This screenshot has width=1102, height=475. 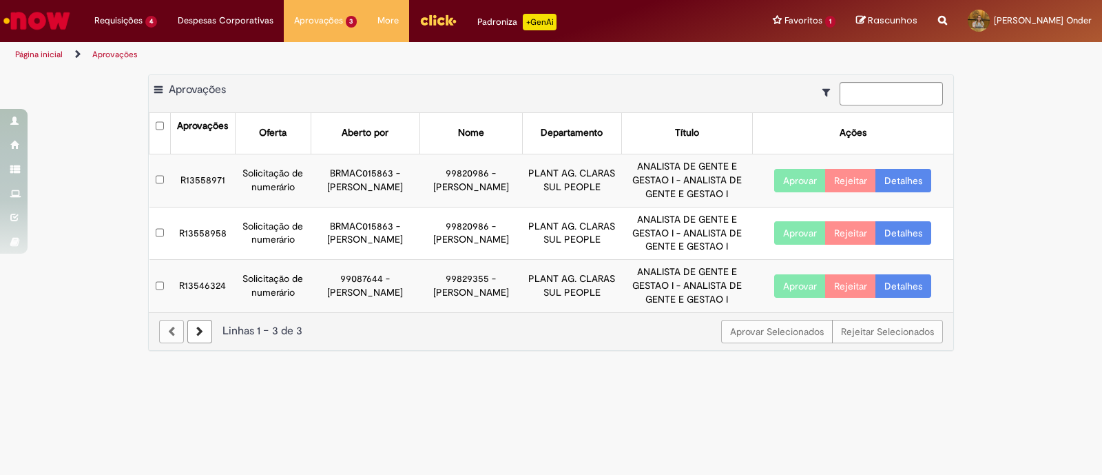 What do you see at coordinates (803, 21) in the screenshot?
I see `span: Favoritos` at bounding box center [803, 21].